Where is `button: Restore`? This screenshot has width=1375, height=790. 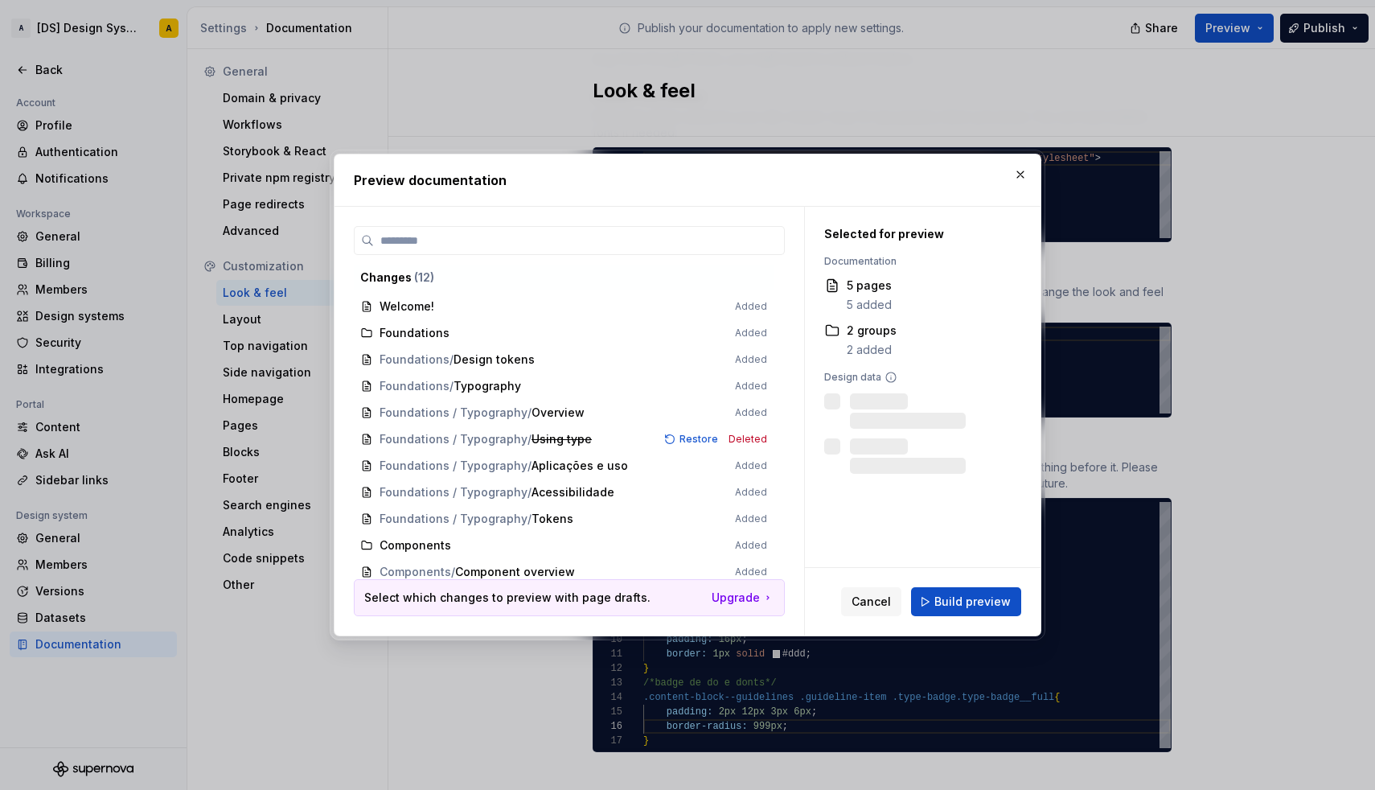
button: Restore is located at coordinates (692, 439).